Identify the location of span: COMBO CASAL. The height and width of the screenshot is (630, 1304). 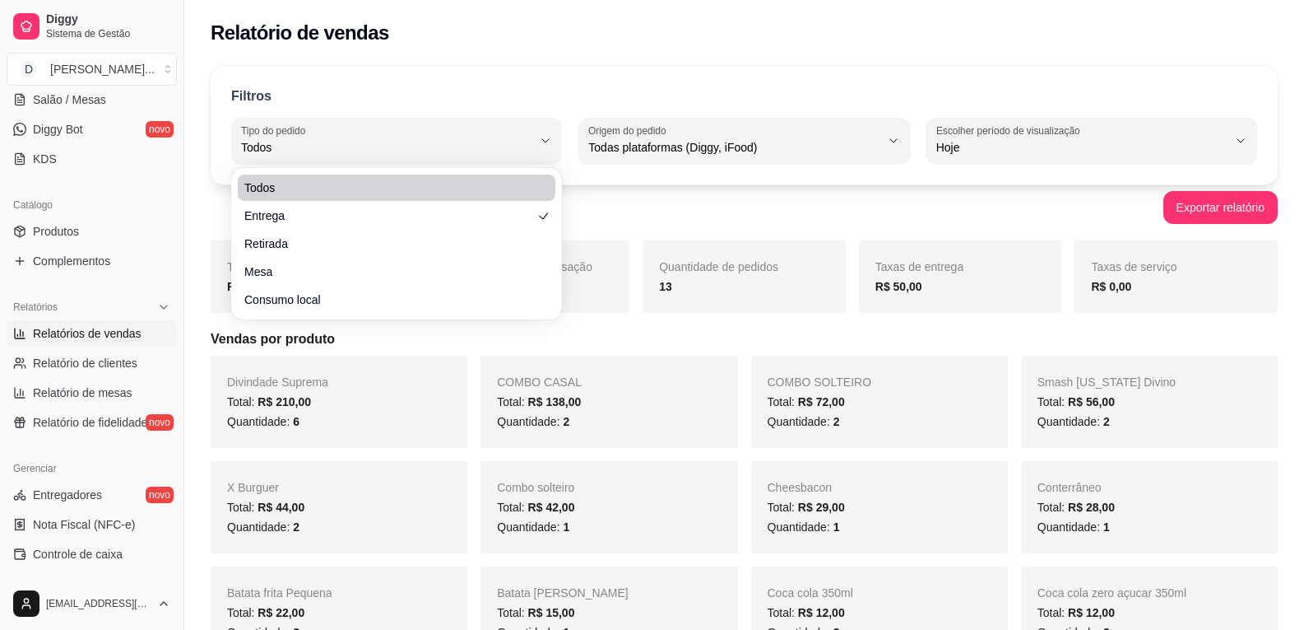
(539, 382).